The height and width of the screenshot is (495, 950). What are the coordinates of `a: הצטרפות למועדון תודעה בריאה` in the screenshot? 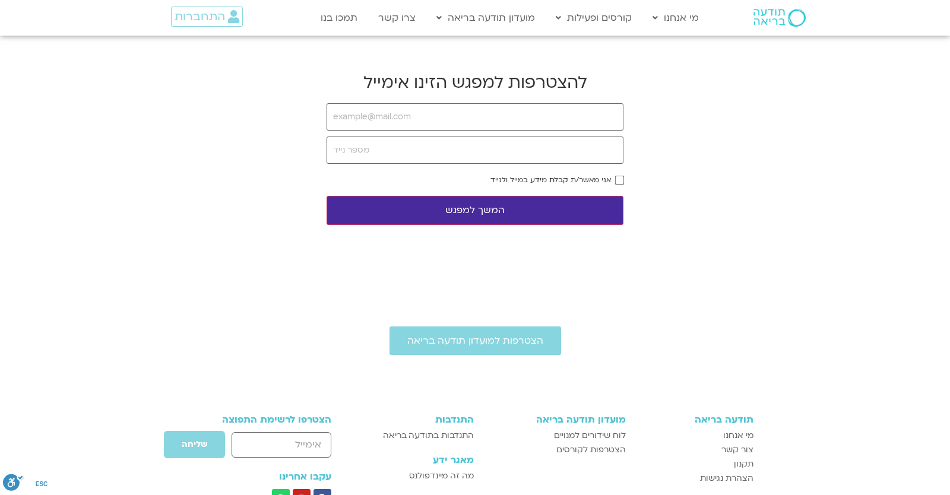 It's located at (475, 341).